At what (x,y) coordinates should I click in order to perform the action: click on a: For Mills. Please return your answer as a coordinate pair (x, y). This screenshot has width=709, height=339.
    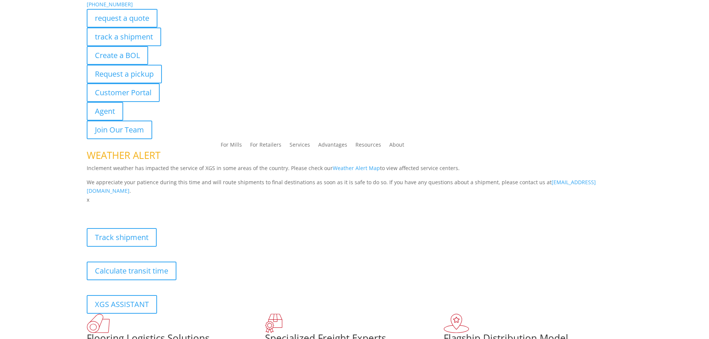
    Looking at the image, I should click on (231, 146).